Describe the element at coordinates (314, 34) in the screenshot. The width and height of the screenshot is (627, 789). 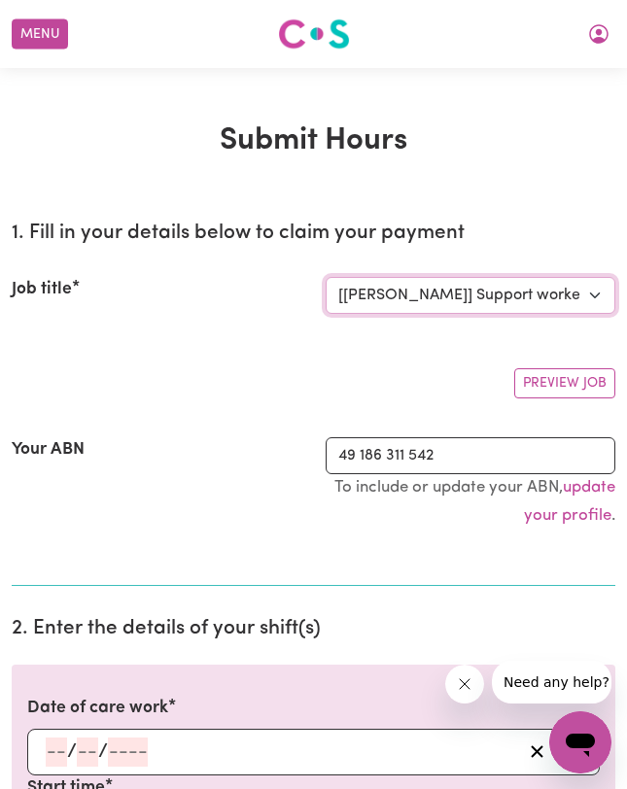
I see `a: Careseekers logo` at that location.